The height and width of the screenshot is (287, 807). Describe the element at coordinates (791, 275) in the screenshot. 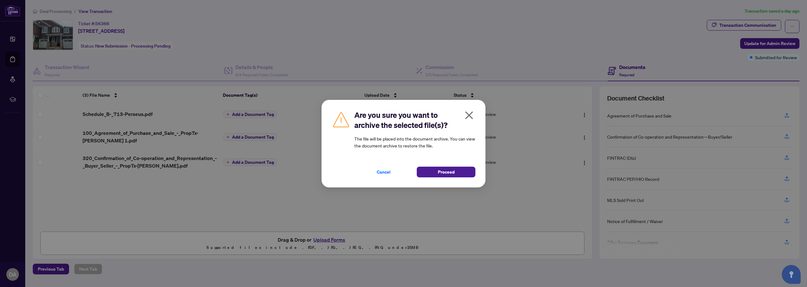

I see `button: Open asap` at that location.